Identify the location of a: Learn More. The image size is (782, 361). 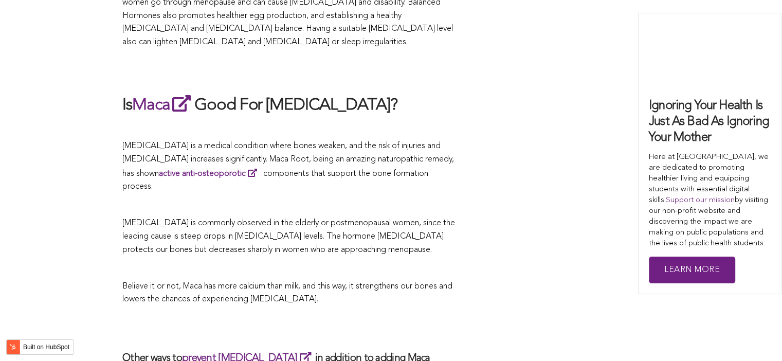
(692, 270).